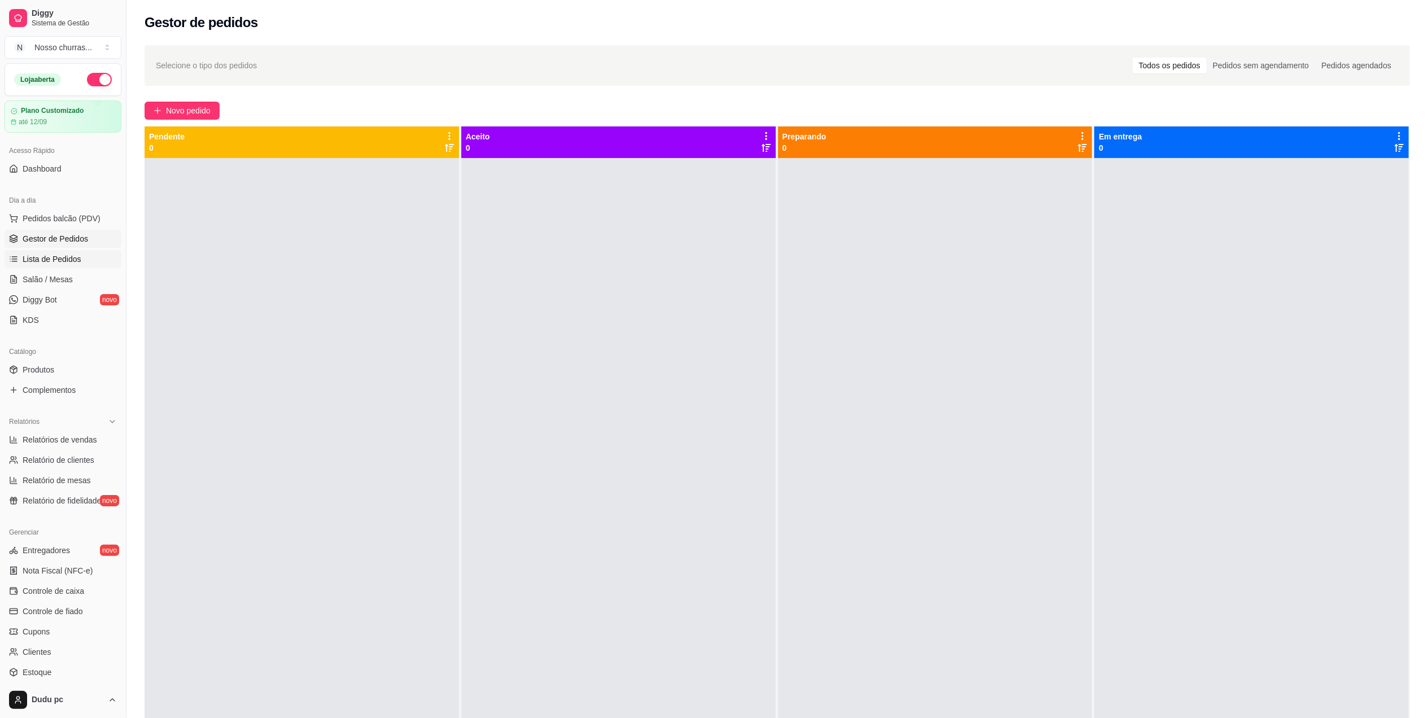  What do you see at coordinates (63, 551) in the screenshot?
I see `a: Entregadoresnovo` at bounding box center [63, 551].